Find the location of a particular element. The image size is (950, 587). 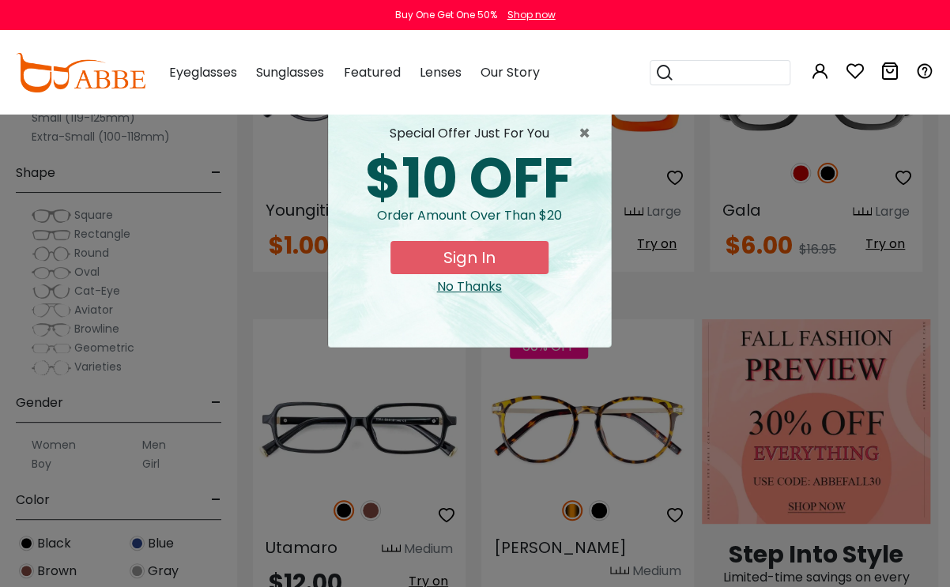

span: Lenses is located at coordinates (439, 72).